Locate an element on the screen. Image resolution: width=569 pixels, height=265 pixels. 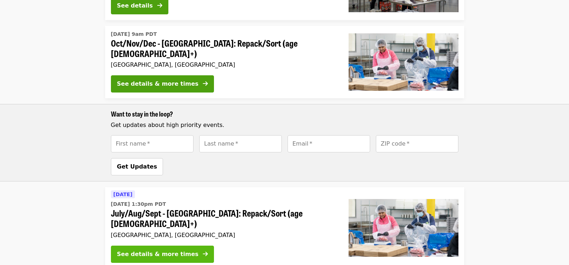
span: Get updates about high priority events. is located at coordinates (168, 125).